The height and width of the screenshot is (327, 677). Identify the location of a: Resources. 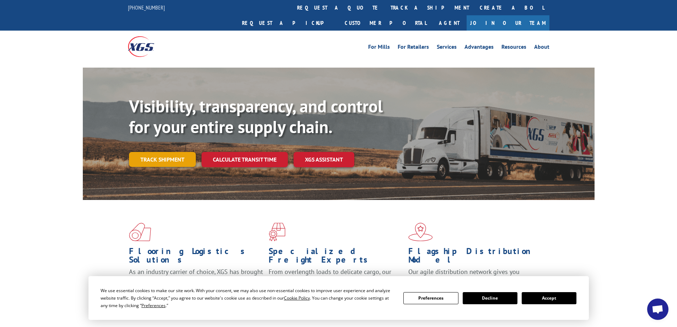
(514, 48).